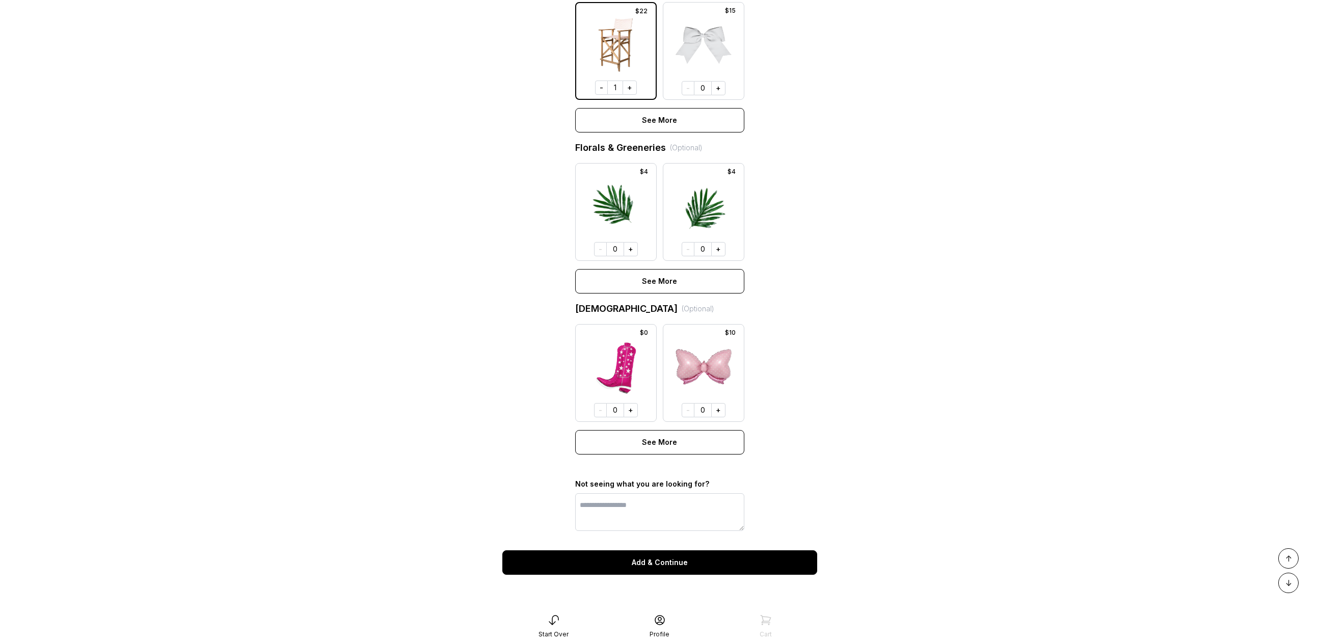 Image resolution: width=1319 pixels, height=642 pixels. Describe the element at coordinates (766, 634) in the screenshot. I see `div: Cart` at that location.